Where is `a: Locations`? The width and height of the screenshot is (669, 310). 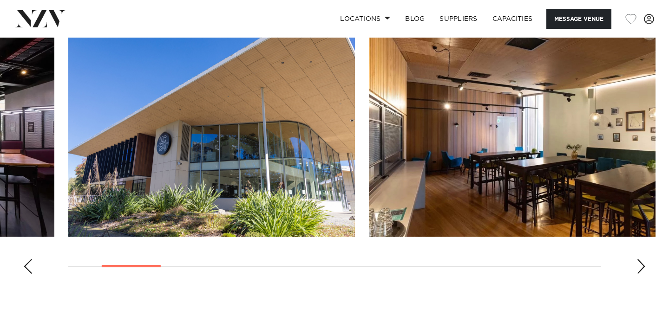 a: Locations is located at coordinates (365, 19).